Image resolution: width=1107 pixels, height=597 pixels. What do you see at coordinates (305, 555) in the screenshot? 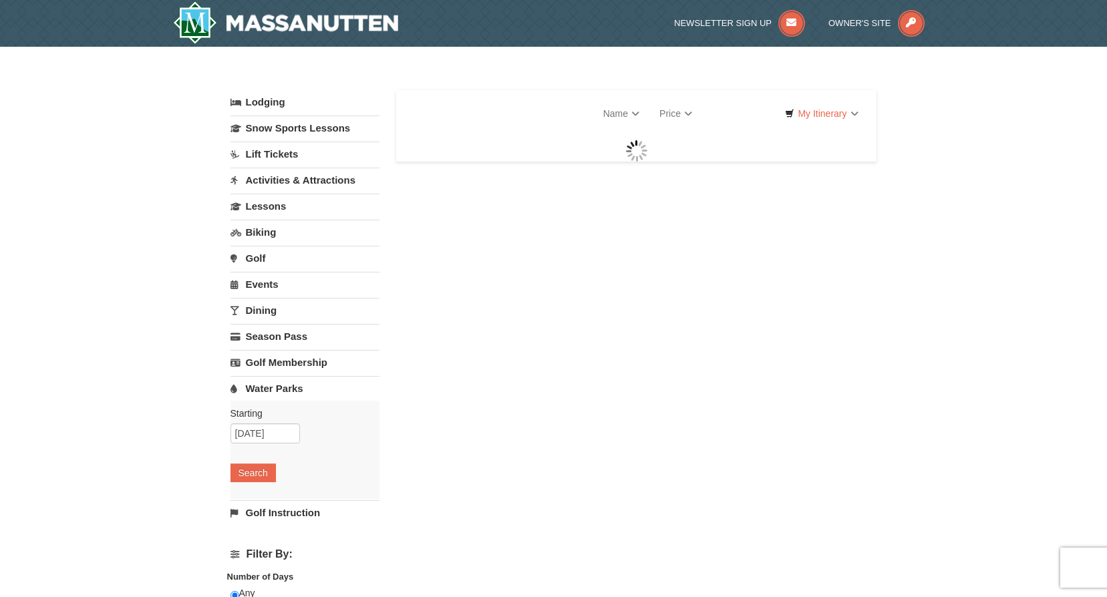
I see `h4: Filter By:` at bounding box center [305, 555].